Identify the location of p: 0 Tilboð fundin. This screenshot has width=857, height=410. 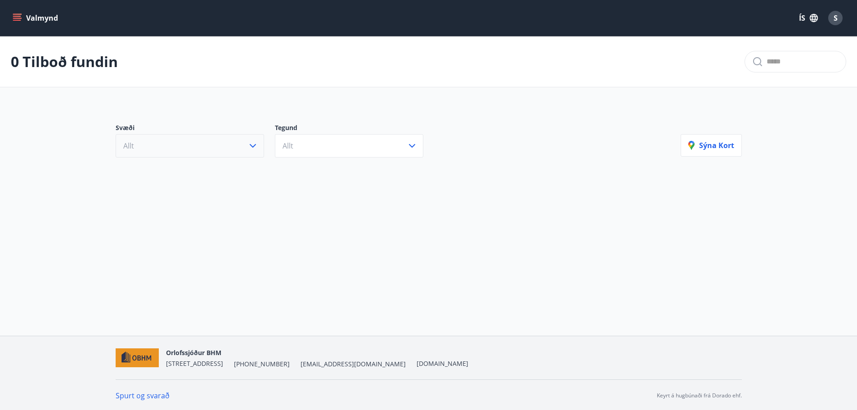
(64, 62).